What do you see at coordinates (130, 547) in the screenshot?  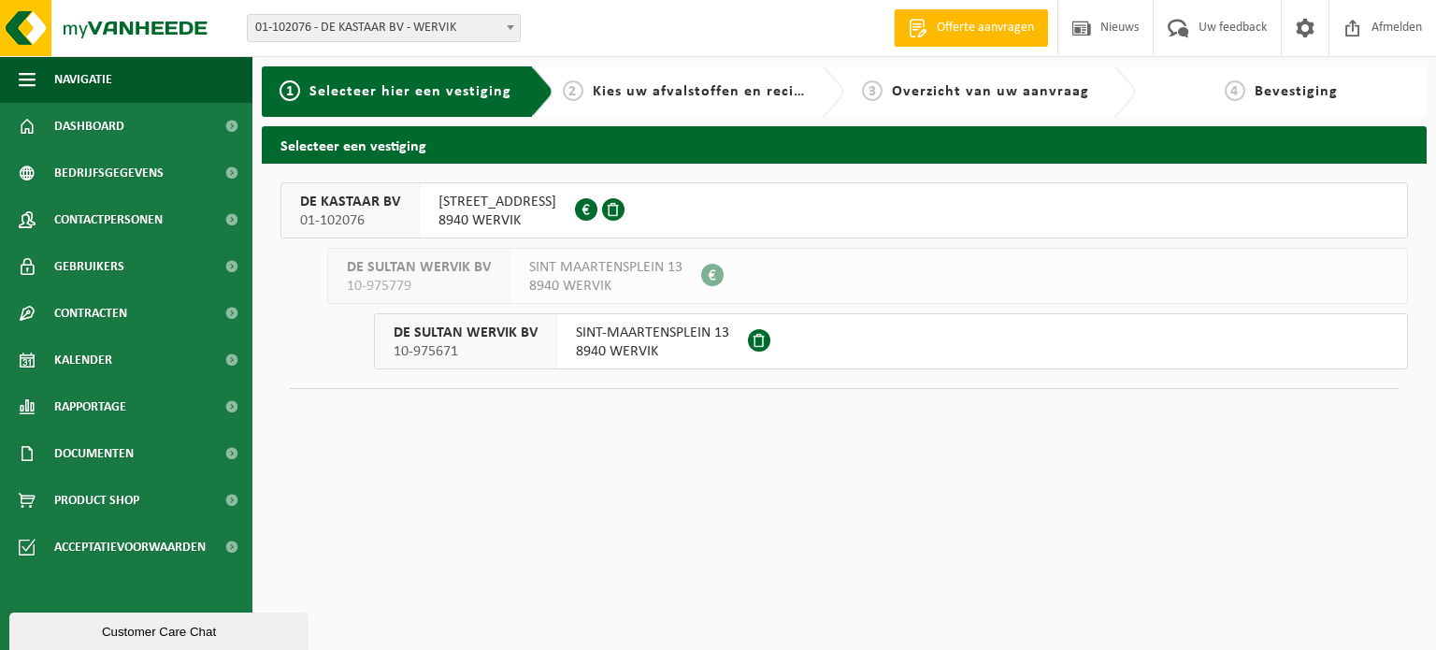 I see `span: Acceptatievoorwaarden` at bounding box center [130, 547].